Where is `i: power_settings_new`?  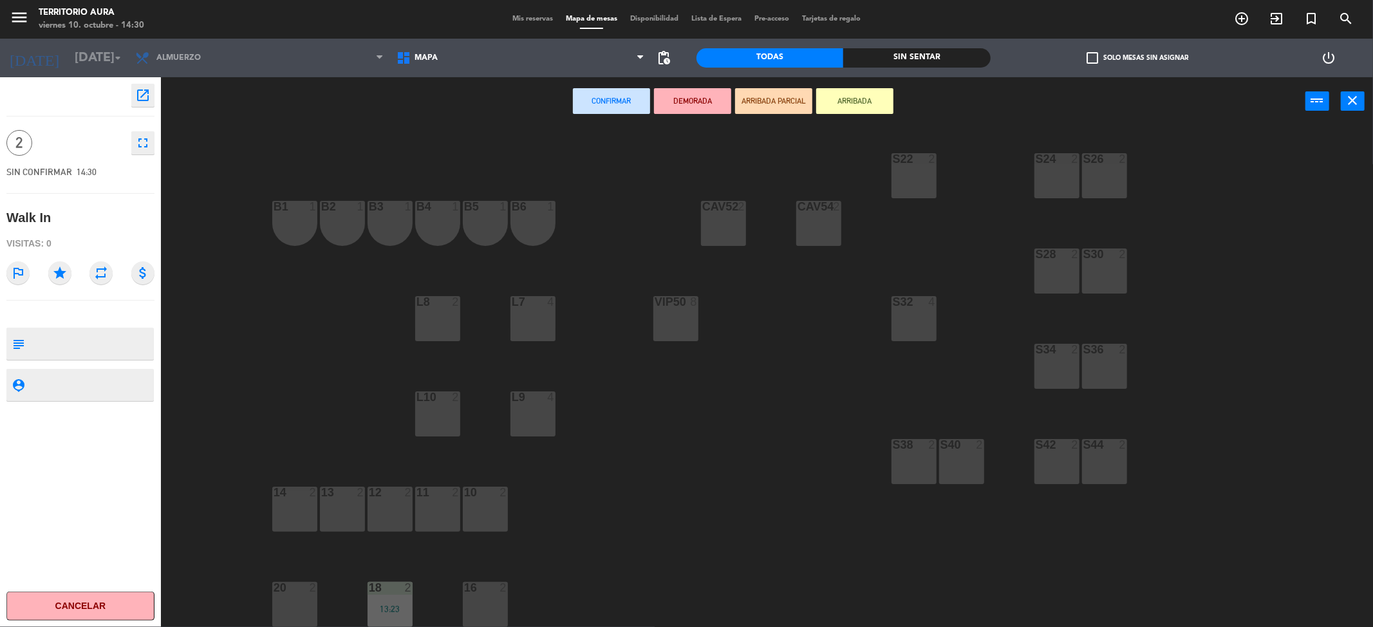 i: power_settings_new is located at coordinates (1329, 58).